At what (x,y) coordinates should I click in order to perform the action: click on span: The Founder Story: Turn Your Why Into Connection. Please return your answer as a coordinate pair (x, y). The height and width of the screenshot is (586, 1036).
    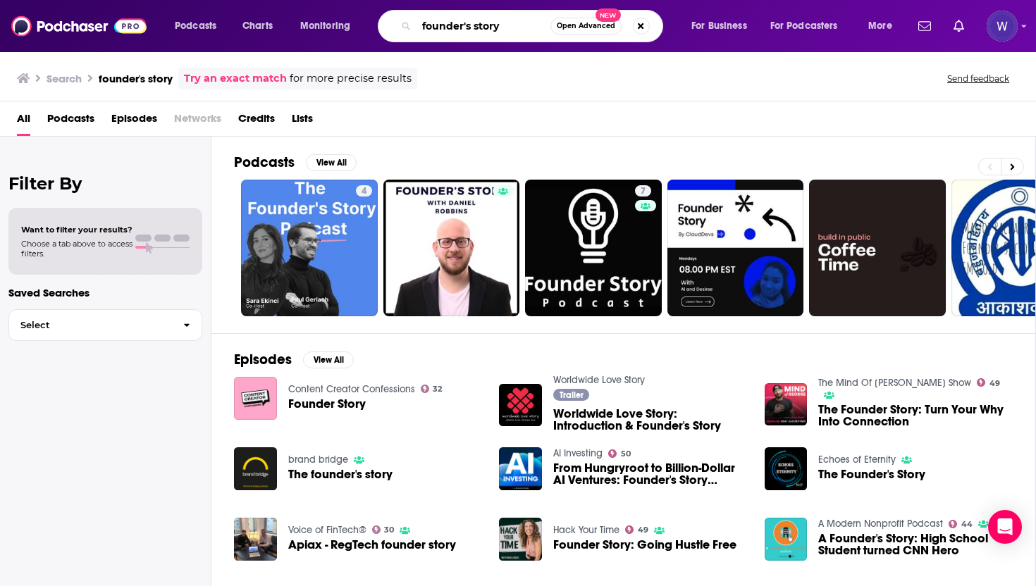
    Looking at the image, I should click on (915, 416).